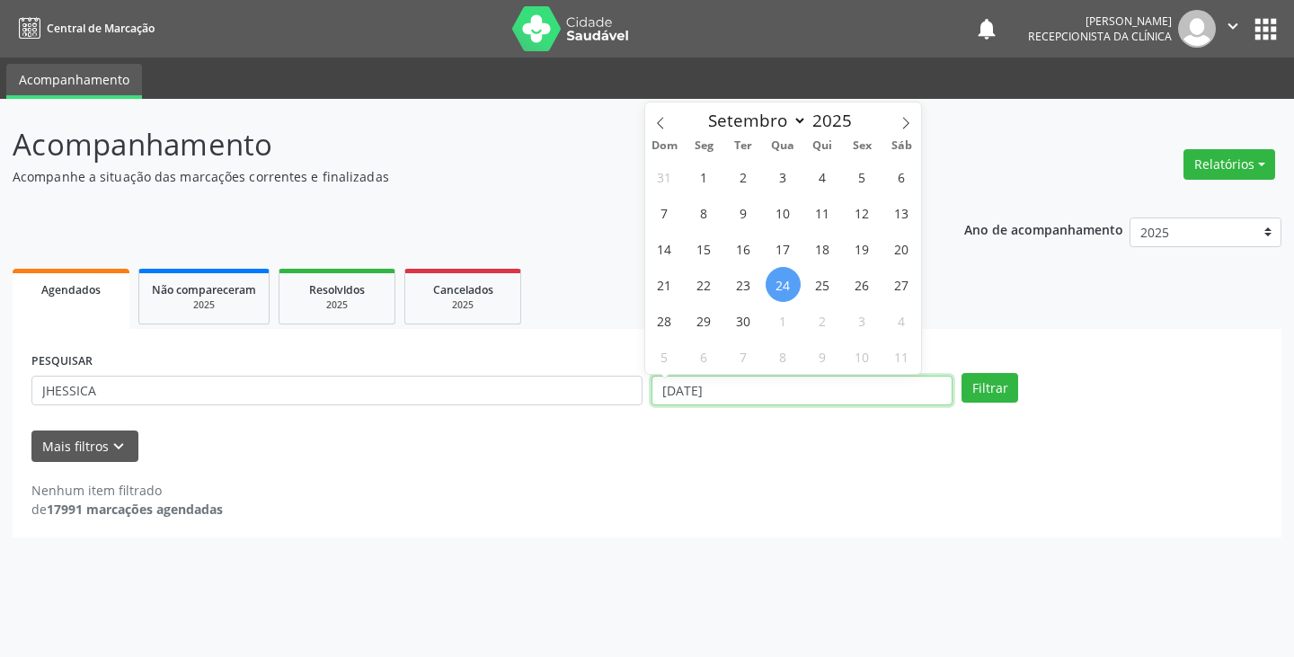  I want to click on div: Nenhum item filtrado, so click(127, 490).